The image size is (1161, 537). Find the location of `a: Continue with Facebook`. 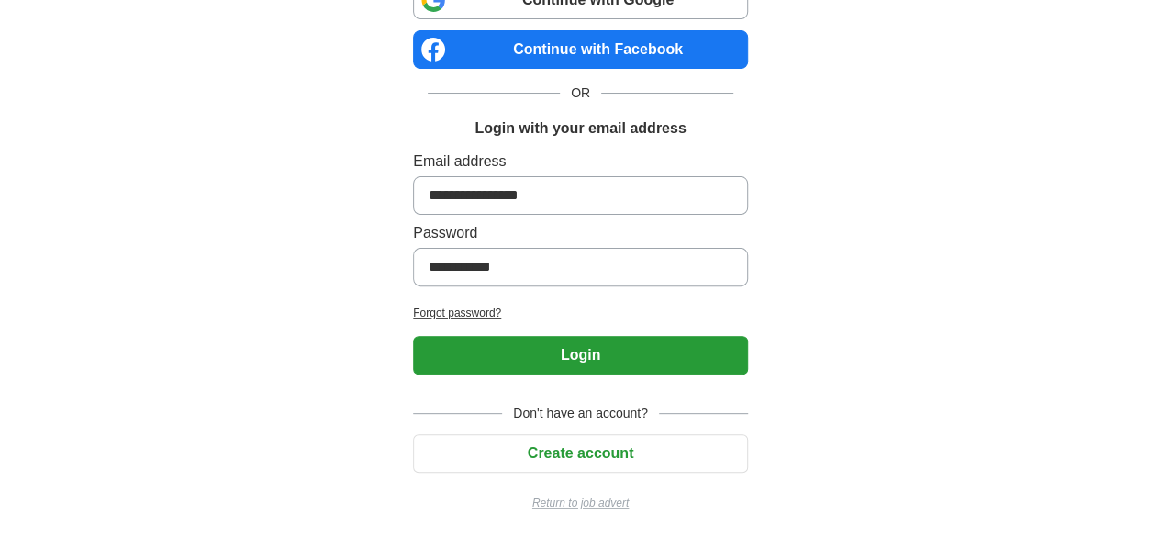

a: Continue with Facebook is located at coordinates (580, 50).